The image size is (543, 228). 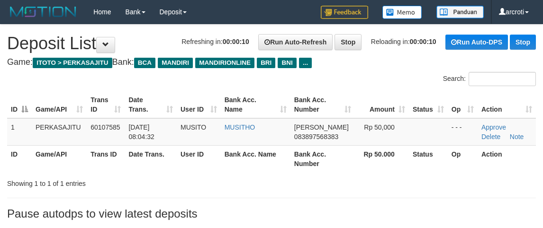 I want to click on th: Trans ID: activate to sort column ascending, so click(x=106, y=105).